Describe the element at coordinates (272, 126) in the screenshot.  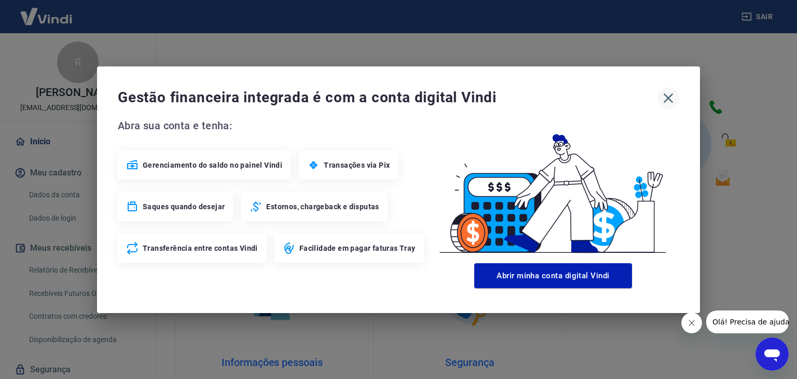
I see `span: Abra sua conta e tenha:` at that location.